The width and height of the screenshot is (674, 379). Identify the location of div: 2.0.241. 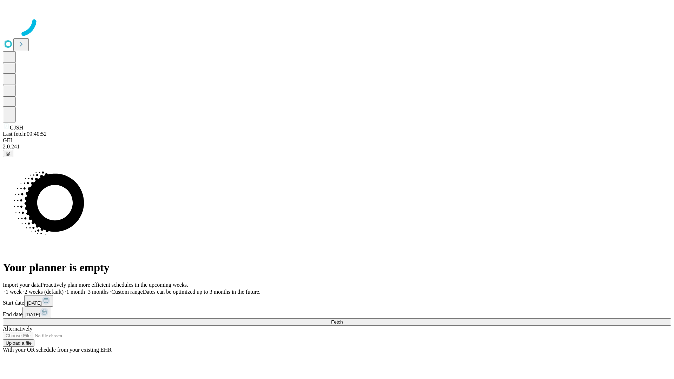
(337, 147).